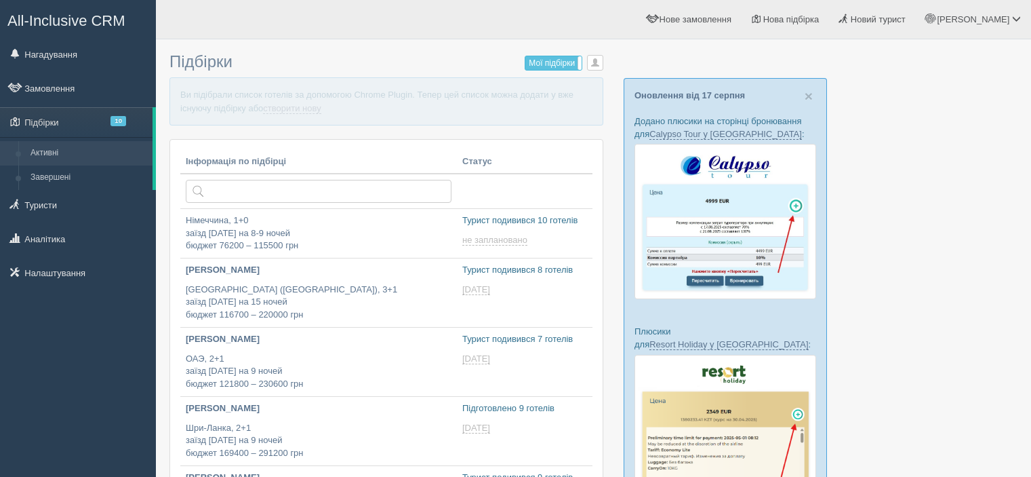 This screenshot has width=1031, height=477. What do you see at coordinates (118, 121) in the screenshot?
I see `span: 10` at bounding box center [118, 121].